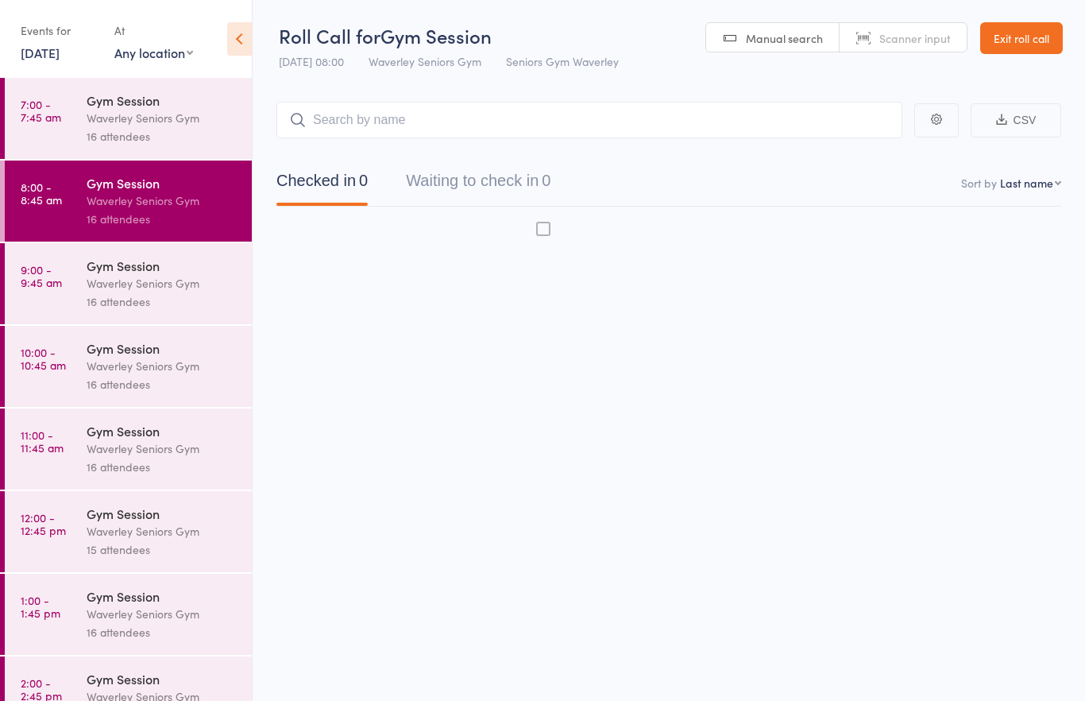  Describe the element at coordinates (478, 184) in the screenshot. I see `button: Waiting to check in0` at that location.